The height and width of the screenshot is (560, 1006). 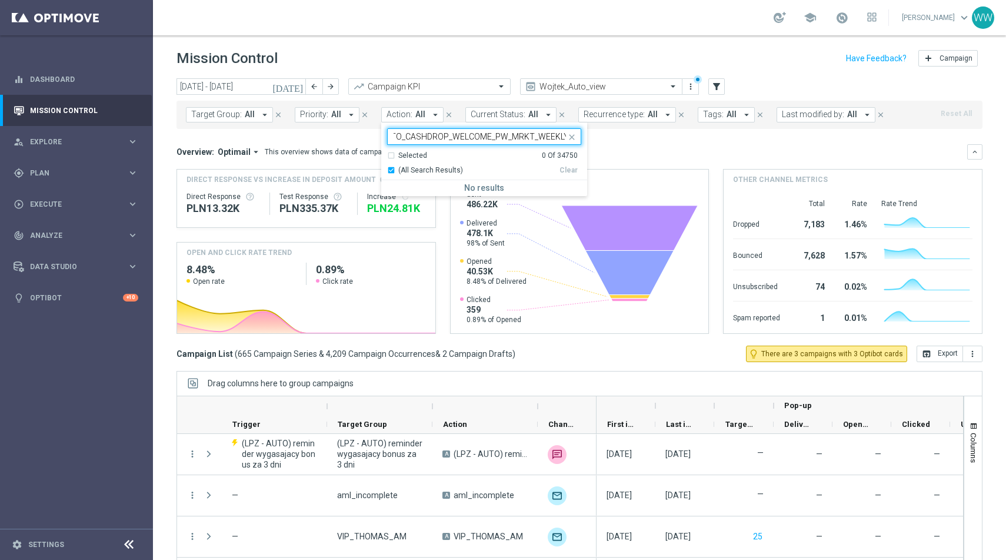 I want to click on div: Data Studio, so click(x=70, y=267).